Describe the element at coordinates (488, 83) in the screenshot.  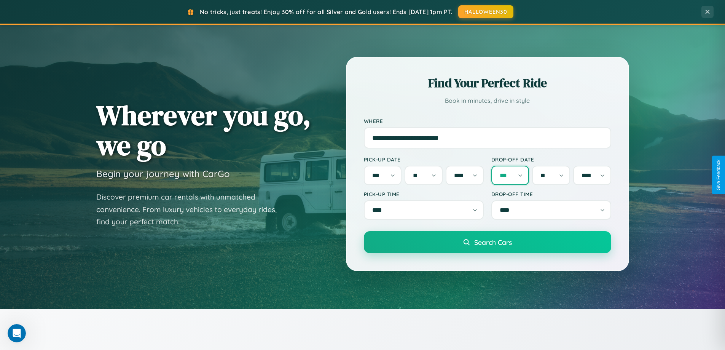
I see `h2: Find Your Perfect Ride` at that location.